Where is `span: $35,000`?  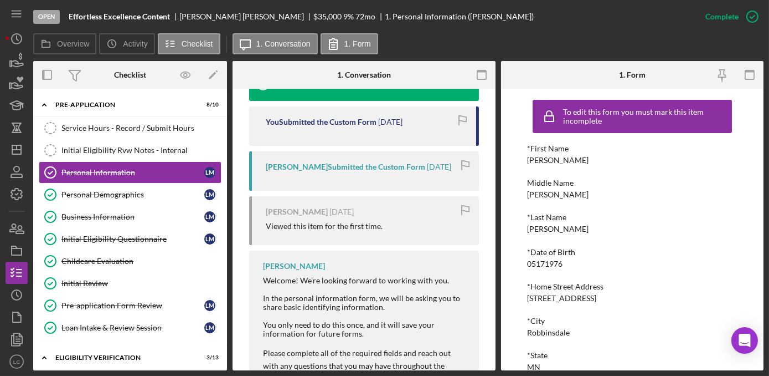
span: $35,000 is located at coordinates (327, 16).